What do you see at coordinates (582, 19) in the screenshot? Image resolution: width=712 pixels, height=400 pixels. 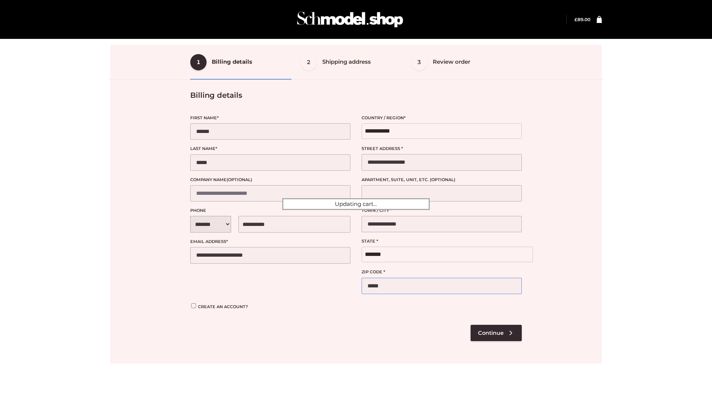 I see `bdi: 89.00` at bounding box center [582, 19].